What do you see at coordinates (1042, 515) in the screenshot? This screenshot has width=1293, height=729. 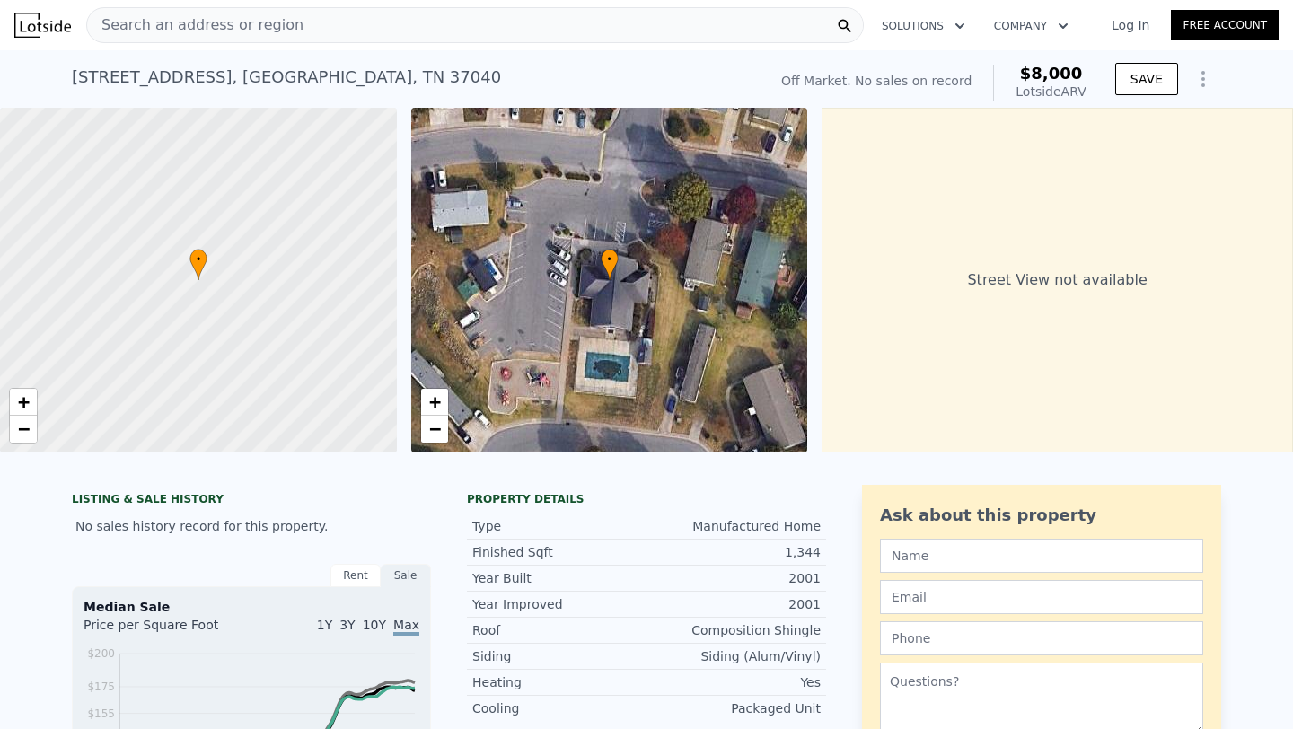 I see `div: Ask about this property` at bounding box center [1042, 515].